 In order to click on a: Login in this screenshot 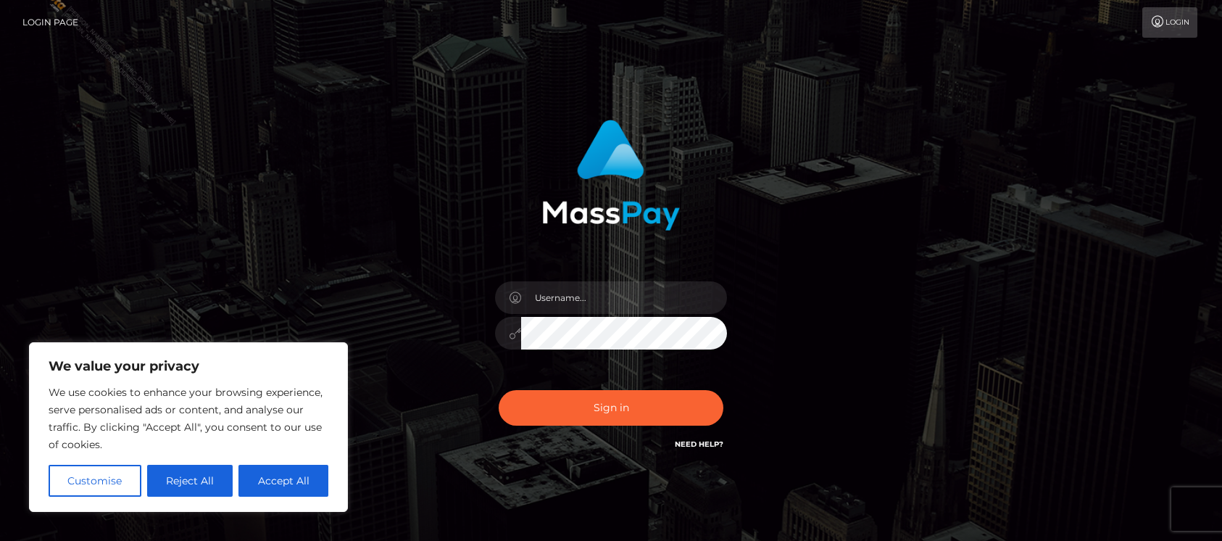, I will do `click(1170, 22)`.